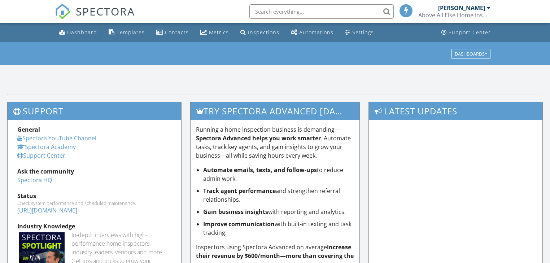 This screenshot has width=550, height=263. Describe the element at coordinates (260, 170) in the screenshot. I see `strong: Automate emails, texts, and follow-ups` at that location.